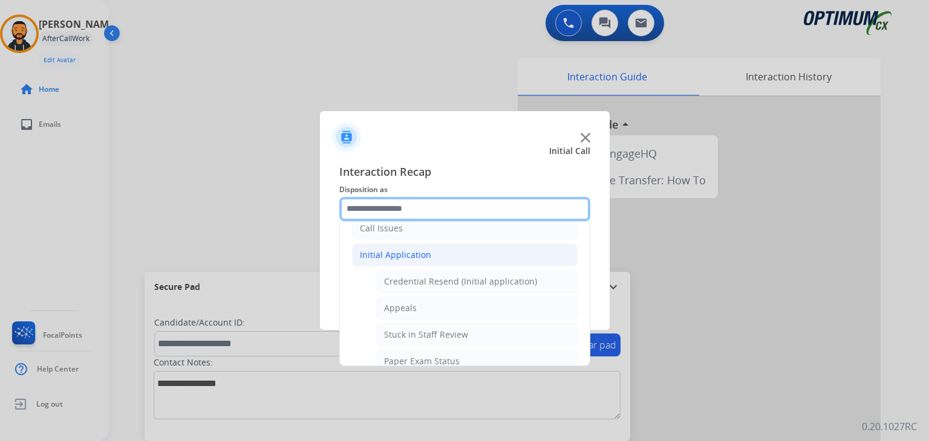  Describe the element at coordinates (570, 151) in the screenshot. I see `span: Initial Call` at that location.